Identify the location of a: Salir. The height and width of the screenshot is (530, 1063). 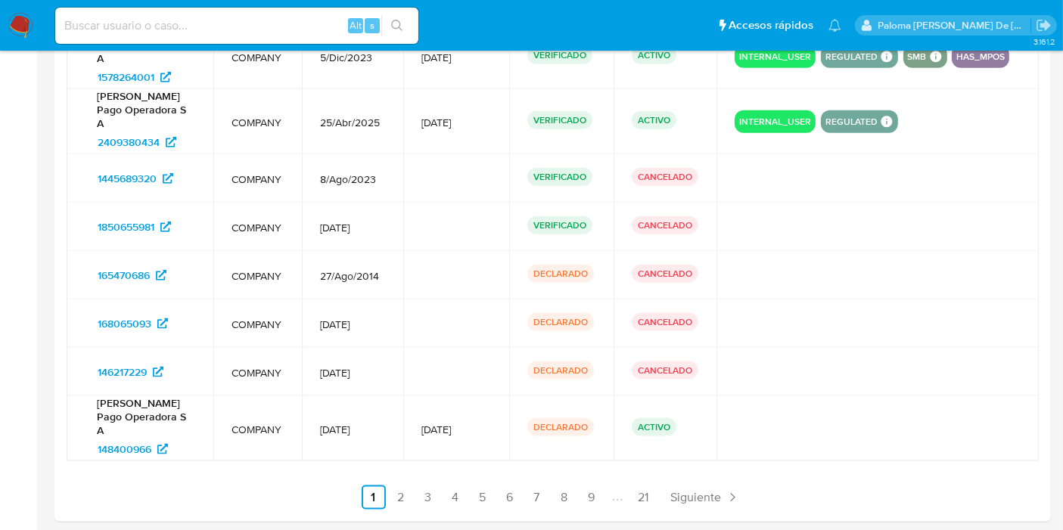
(1043, 25).